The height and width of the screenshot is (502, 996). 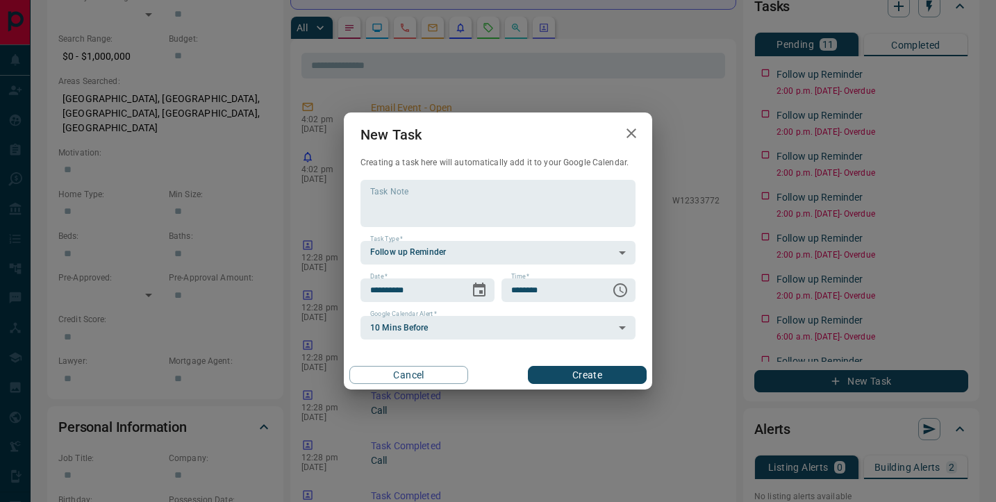 What do you see at coordinates (620, 290) in the screenshot?
I see `button: Choose time, selected time is 6:00 AM` at bounding box center [620, 290].